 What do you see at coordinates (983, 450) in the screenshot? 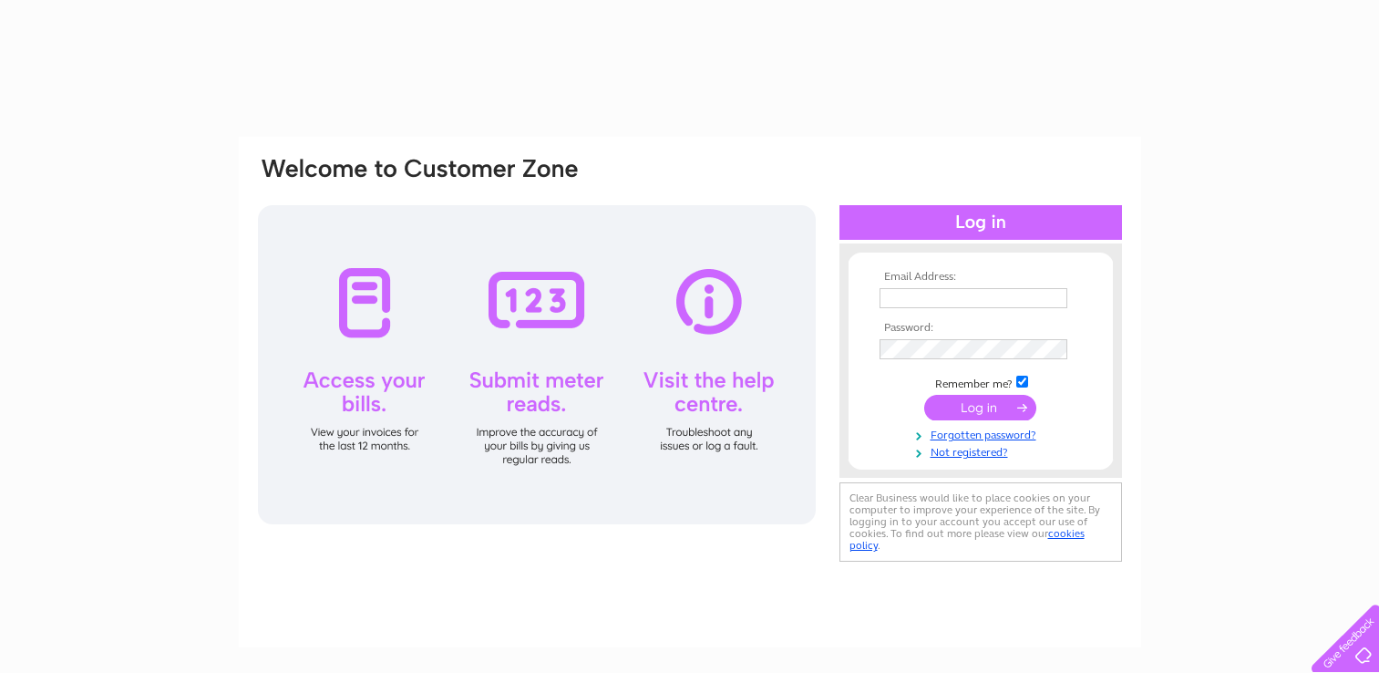
I see `a: Not registered?` at bounding box center [983, 450].